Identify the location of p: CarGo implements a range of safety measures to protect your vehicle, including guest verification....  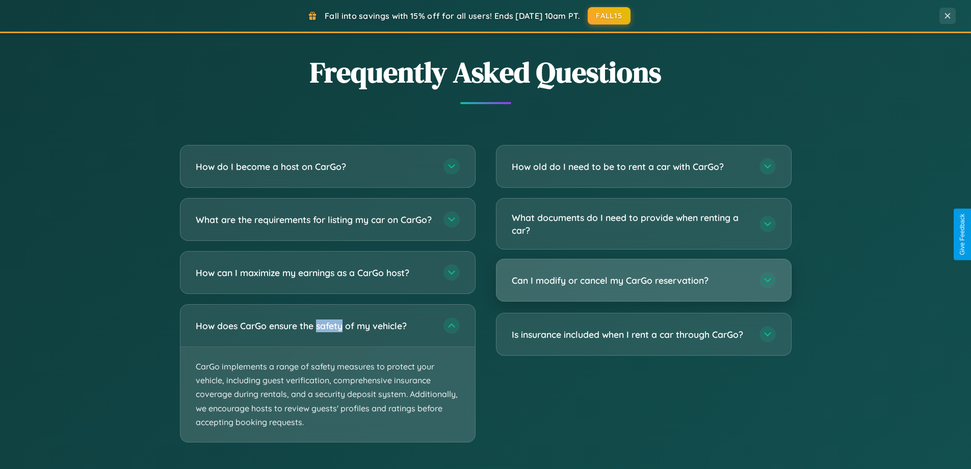
(328, 394).